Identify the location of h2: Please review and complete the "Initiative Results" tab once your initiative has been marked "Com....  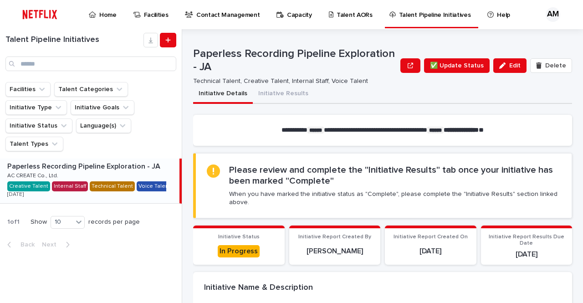
(395, 175).